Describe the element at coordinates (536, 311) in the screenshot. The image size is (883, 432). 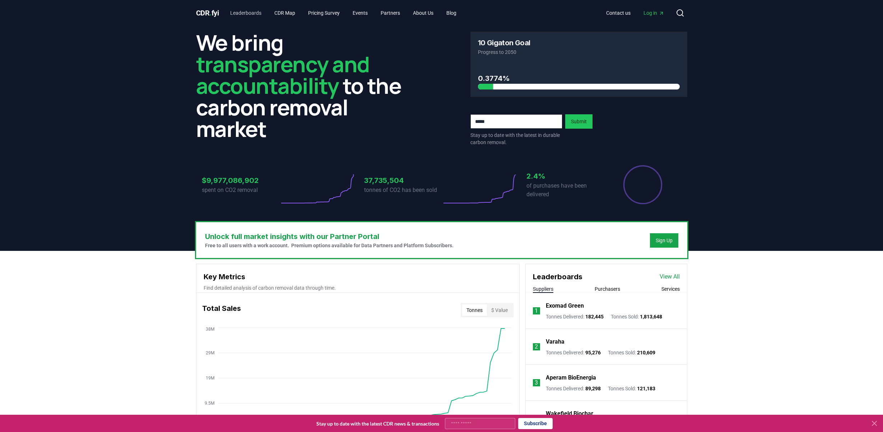
I see `p: 1` at that location.